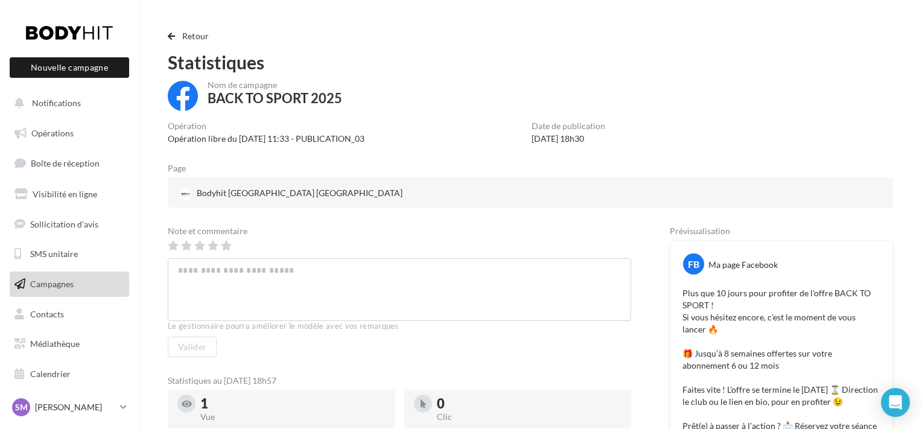 This screenshot has height=429, width=922. Describe the element at coordinates (293, 404) in the screenshot. I see `div: 1` at that location.